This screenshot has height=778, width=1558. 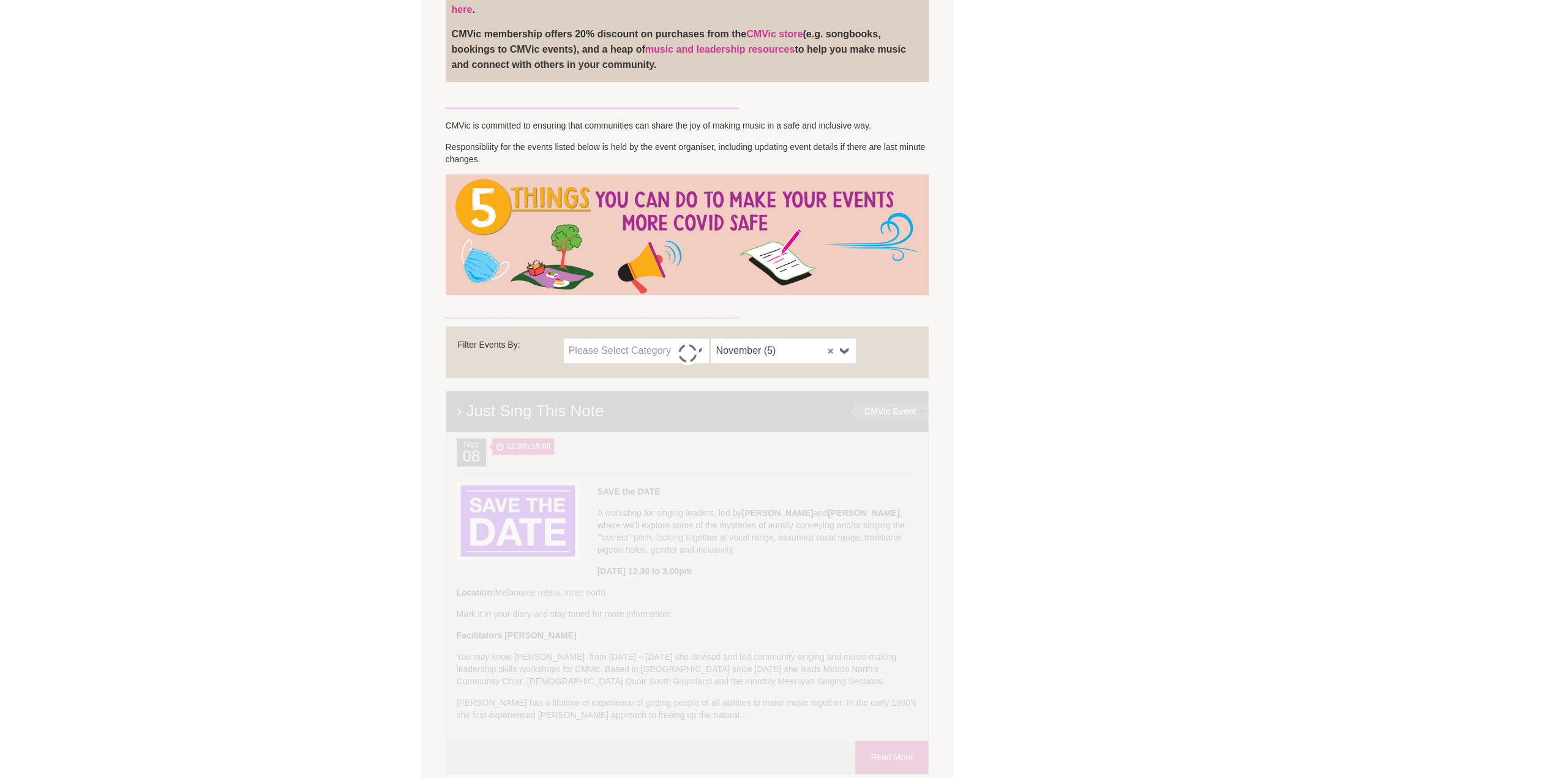 I want to click on h2: 08, so click(x=471, y=459).